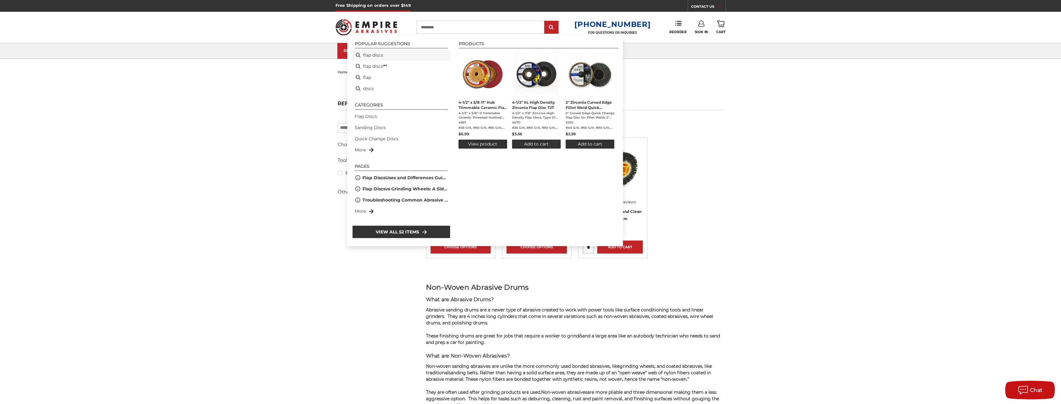 Image resolution: width=1061 pixels, height=404 pixels. I want to click on button: View product, so click(483, 144).